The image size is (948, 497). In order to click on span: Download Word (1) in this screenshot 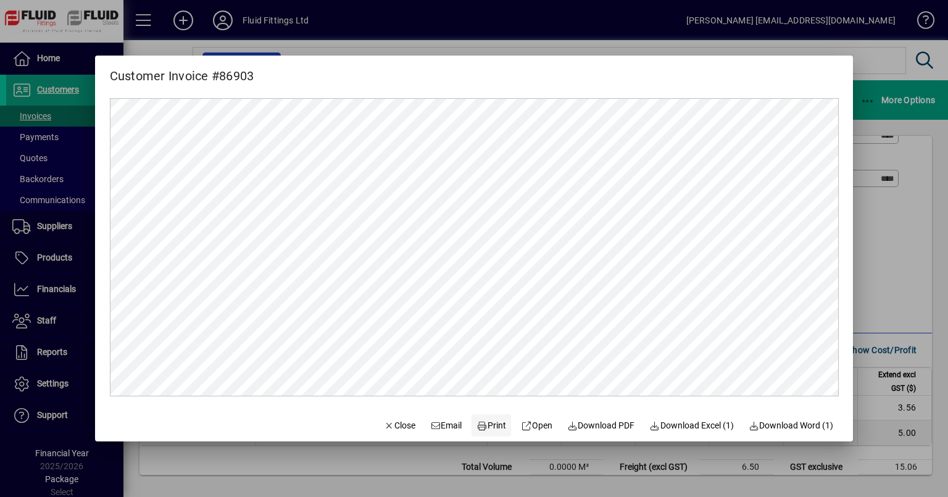, I will do `click(791, 425)`.